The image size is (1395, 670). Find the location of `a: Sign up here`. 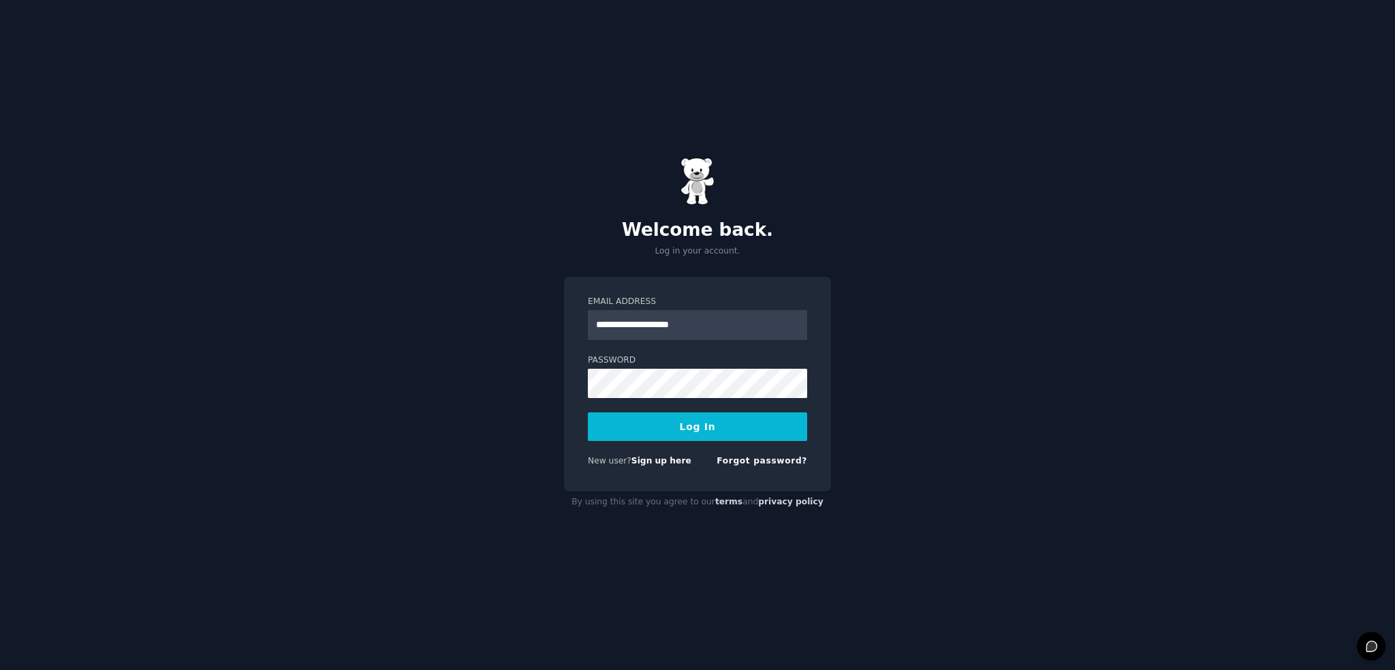

a: Sign up here is located at coordinates (662, 461).